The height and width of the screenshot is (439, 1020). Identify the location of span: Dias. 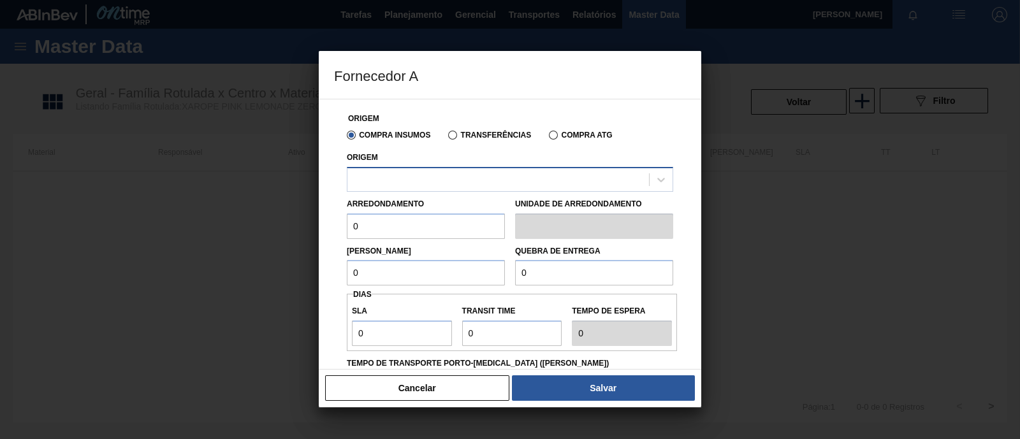
(362, 294).